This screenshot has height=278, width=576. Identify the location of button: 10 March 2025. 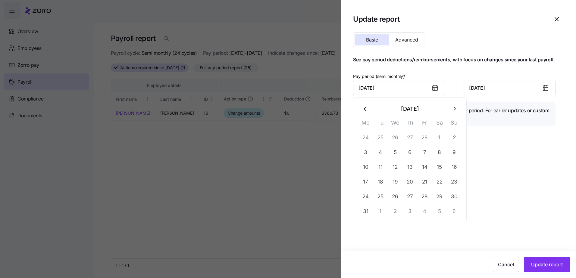
(365, 167).